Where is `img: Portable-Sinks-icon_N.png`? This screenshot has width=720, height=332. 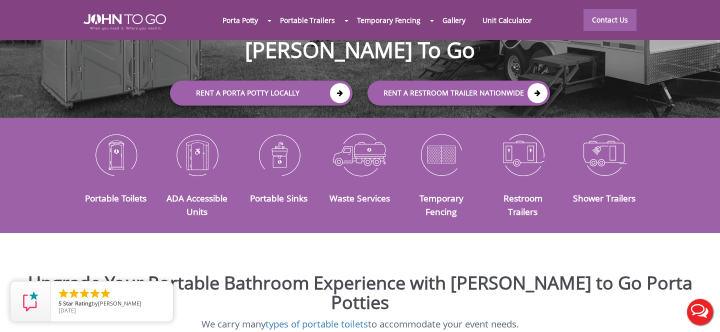
img: Portable-Sinks-icon_N.png is located at coordinates (278, 154).